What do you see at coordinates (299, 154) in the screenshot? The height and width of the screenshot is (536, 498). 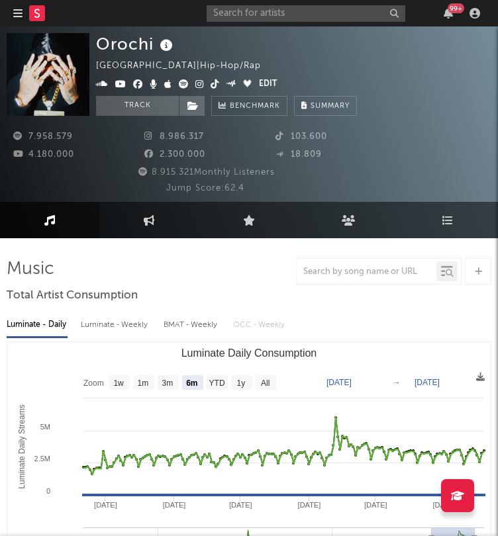 I see `span: 18.809` at bounding box center [299, 154].